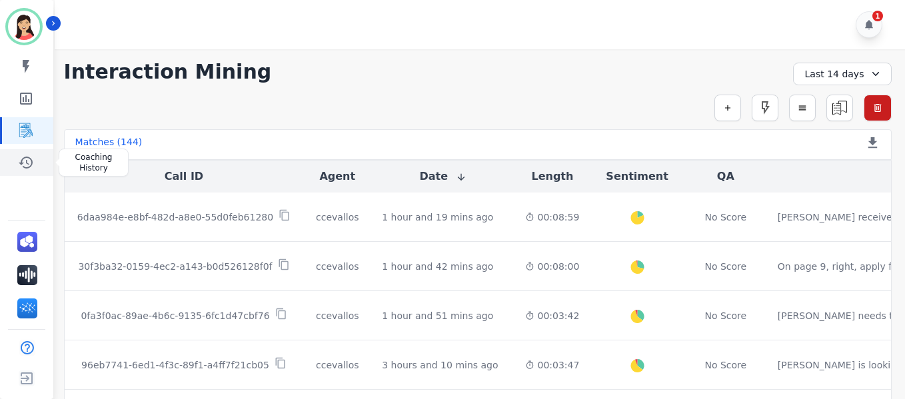 The height and width of the screenshot is (399, 905). Describe the element at coordinates (175, 267) in the screenshot. I see `p: 30f3ba32-0159-4ec2-a143-b0d526128f0f` at that location.